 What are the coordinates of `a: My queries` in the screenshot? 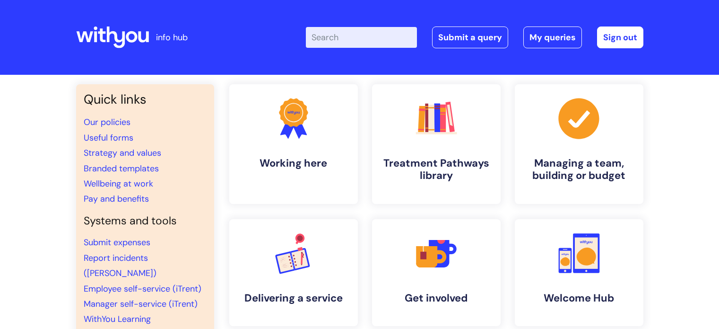 It's located at (553, 37).